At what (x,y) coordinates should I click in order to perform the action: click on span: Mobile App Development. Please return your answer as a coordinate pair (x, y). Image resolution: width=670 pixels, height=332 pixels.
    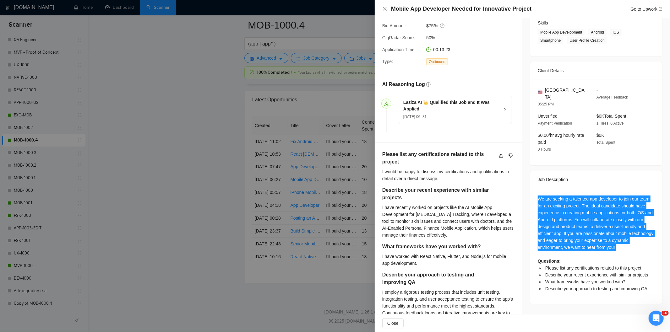
    Looking at the image, I should click on (561, 32).